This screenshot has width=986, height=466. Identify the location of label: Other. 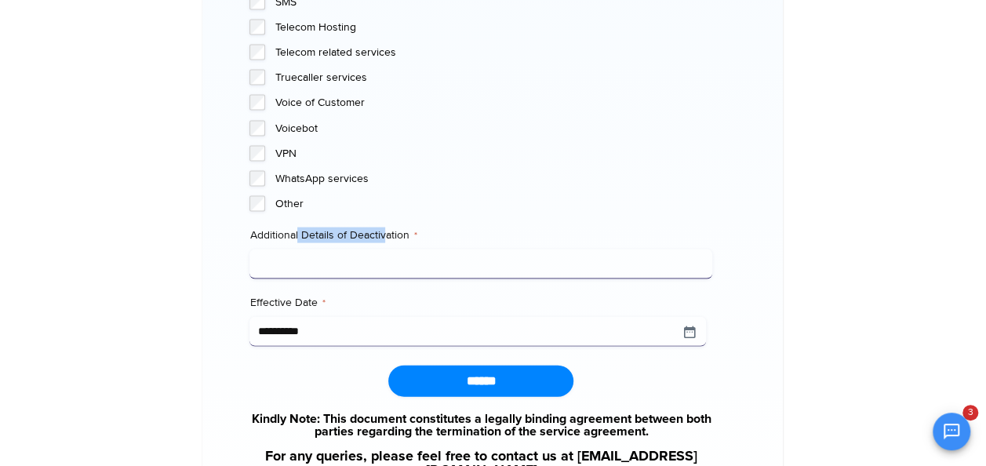
(493, 204).